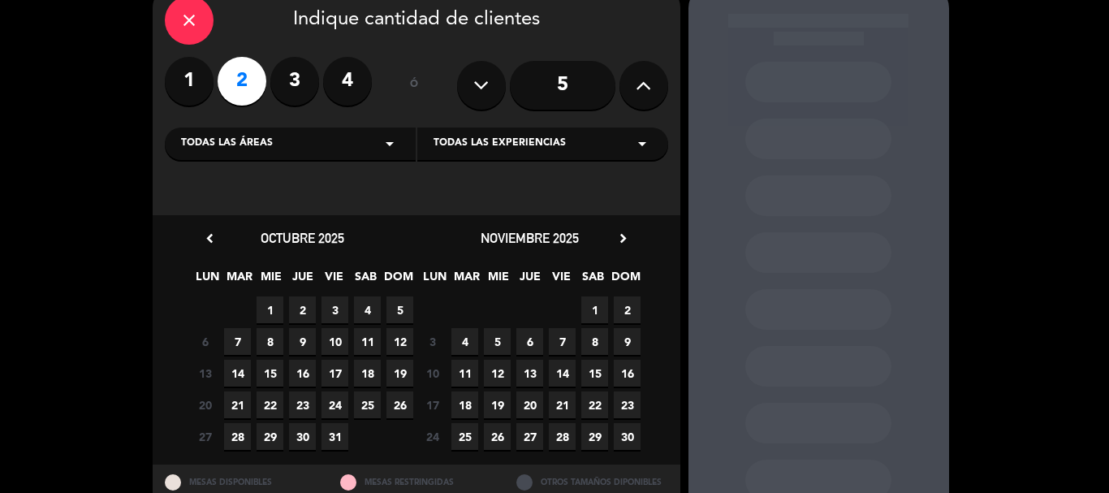 The image size is (1109, 493). What do you see at coordinates (499, 144) in the screenshot?
I see `span: Todas las experiencias` at bounding box center [499, 144].